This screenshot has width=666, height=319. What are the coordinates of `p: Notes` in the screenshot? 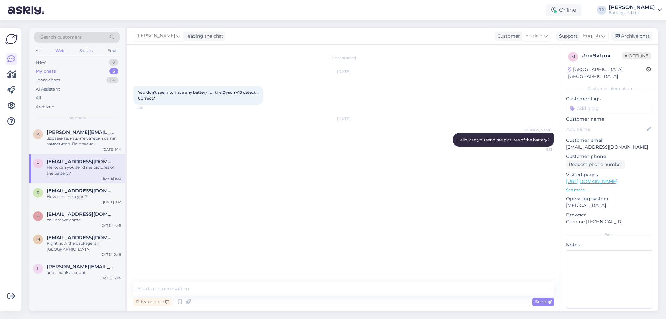 It's located at (609, 245).